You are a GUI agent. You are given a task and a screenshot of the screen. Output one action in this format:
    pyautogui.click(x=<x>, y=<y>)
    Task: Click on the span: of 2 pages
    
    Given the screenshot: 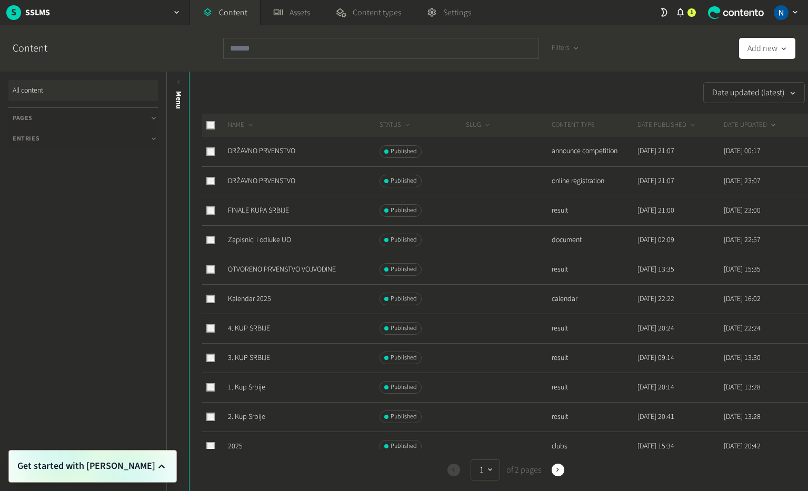 What is the action you would take?
    pyautogui.click(x=523, y=470)
    